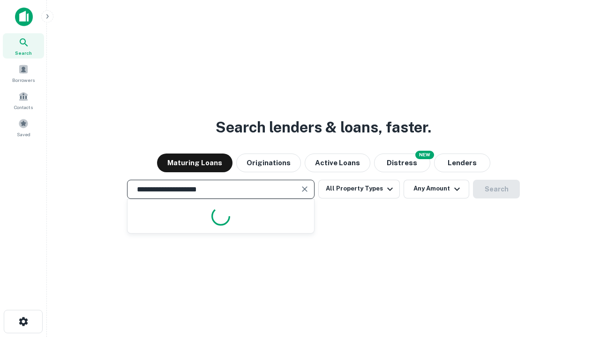 The image size is (600, 337). Describe the element at coordinates (23, 134) in the screenshot. I see `span: Saved` at that location.